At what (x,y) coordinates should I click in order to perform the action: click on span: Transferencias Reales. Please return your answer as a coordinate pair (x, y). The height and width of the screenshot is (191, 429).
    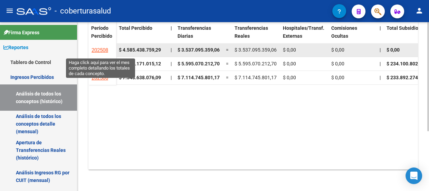
    Looking at the image, I should click on (251, 32).